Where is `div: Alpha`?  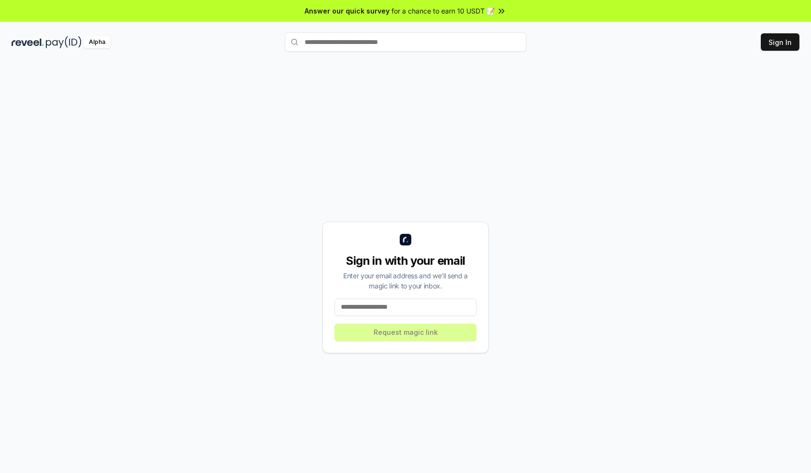
div: Alpha is located at coordinates (97, 42).